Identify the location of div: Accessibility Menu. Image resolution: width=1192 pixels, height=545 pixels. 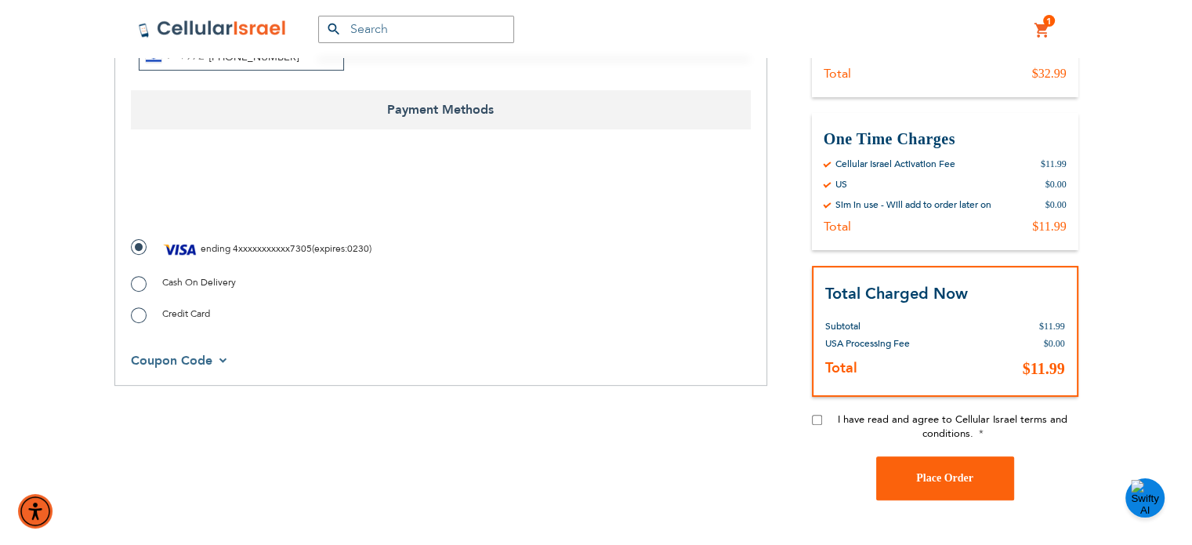
(35, 511).